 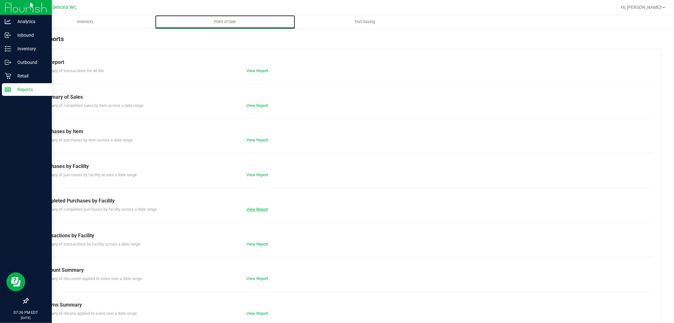 I want to click on span: Summary of discounts applied to sales over a date range, so click(x=91, y=278).